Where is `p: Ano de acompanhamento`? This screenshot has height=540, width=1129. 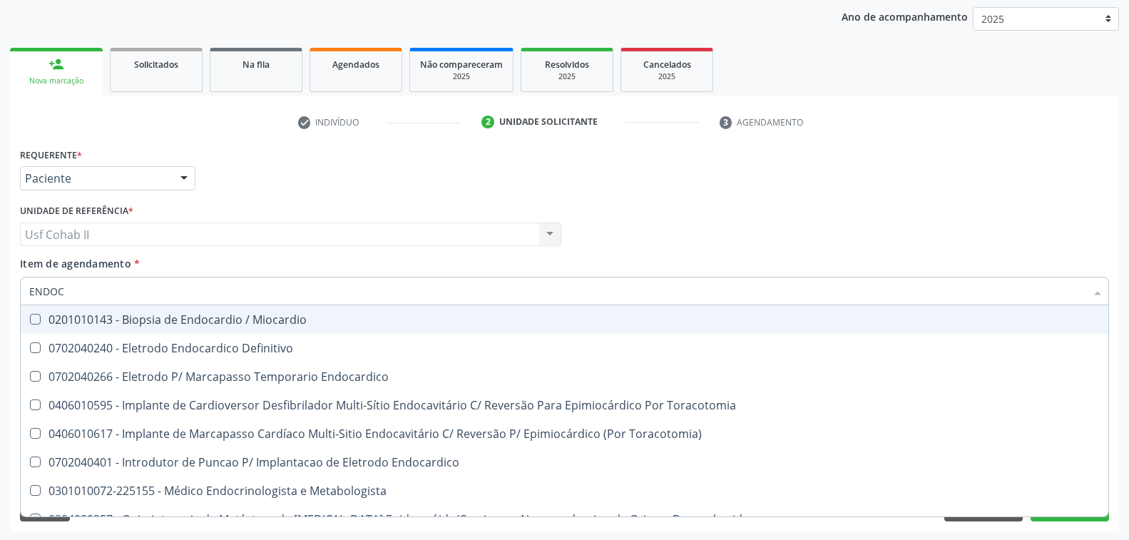
p: Ano de acompanhamento is located at coordinates (904, 16).